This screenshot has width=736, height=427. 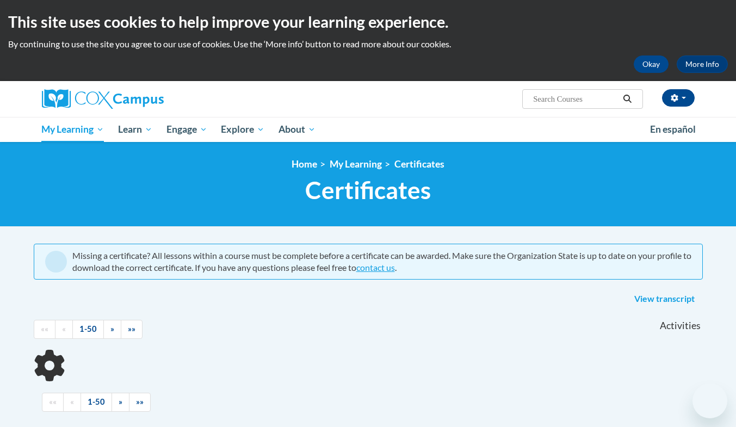 What do you see at coordinates (103, 99) in the screenshot?
I see `img: Cox Campus` at bounding box center [103, 99].